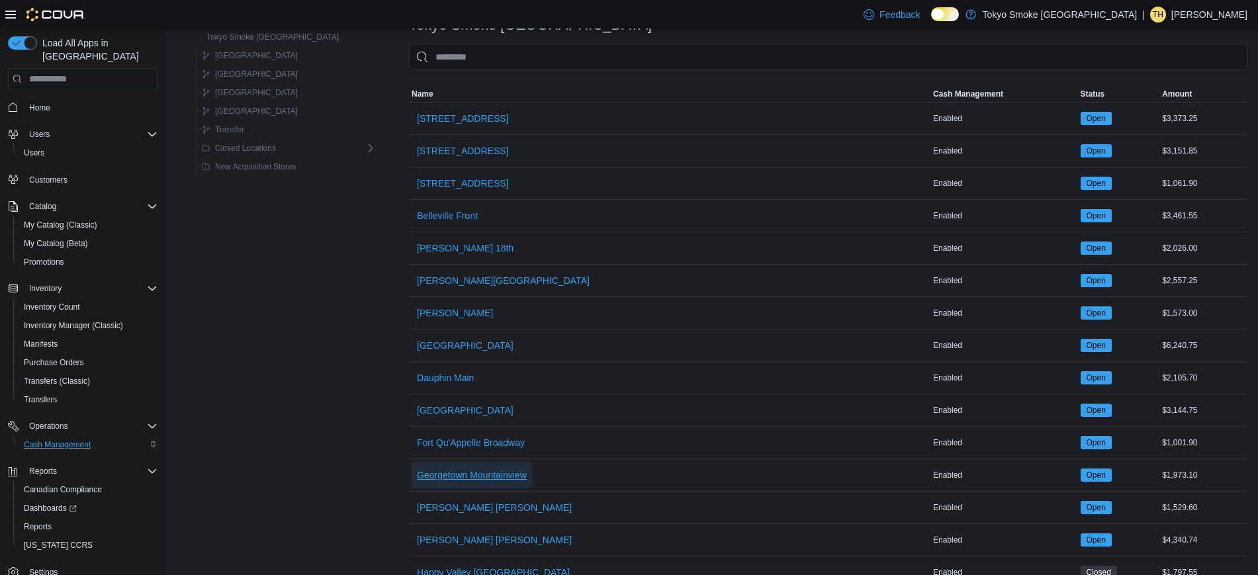 This screenshot has width=1258, height=575. What do you see at coordinates (63, 490) in the screenshot?
I see `a: Canadian Compliance` at bounding box center [63, 490].